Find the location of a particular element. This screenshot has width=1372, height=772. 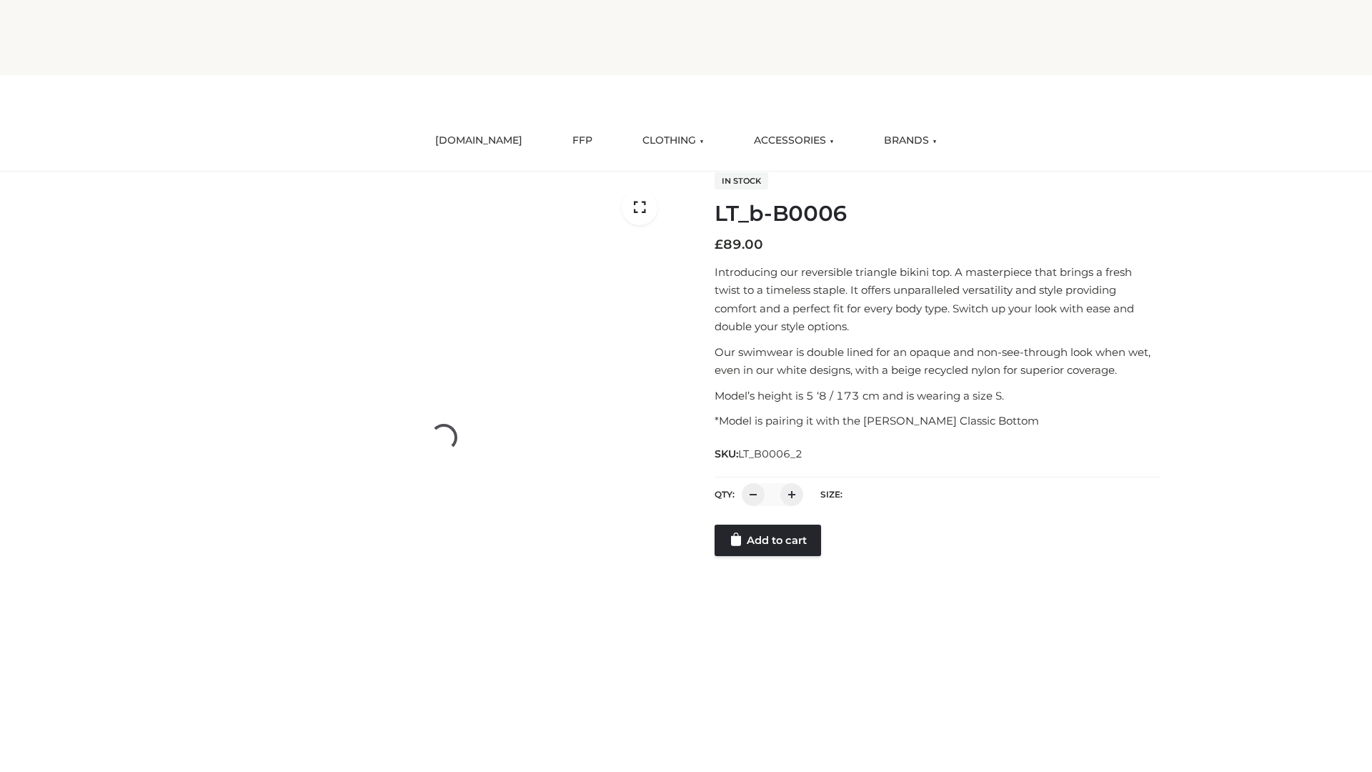

a: ACCESSORIES is located at coordinates (794, 141).